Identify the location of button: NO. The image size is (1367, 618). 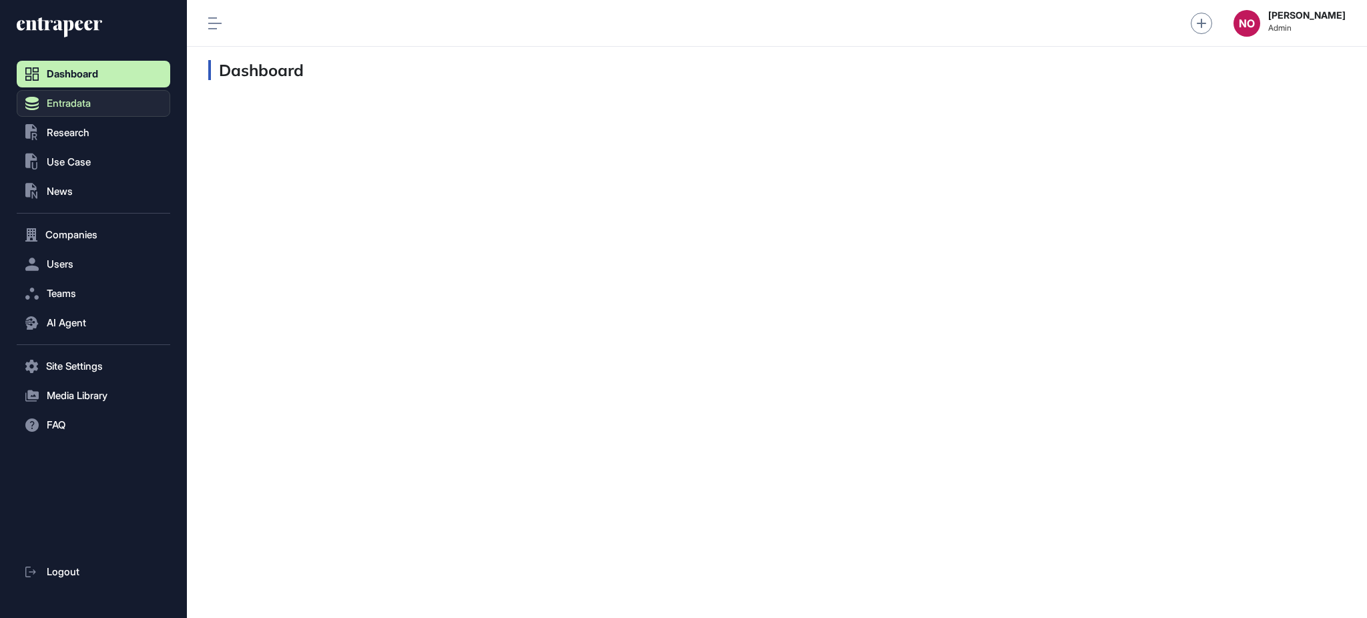
(1247, 23).